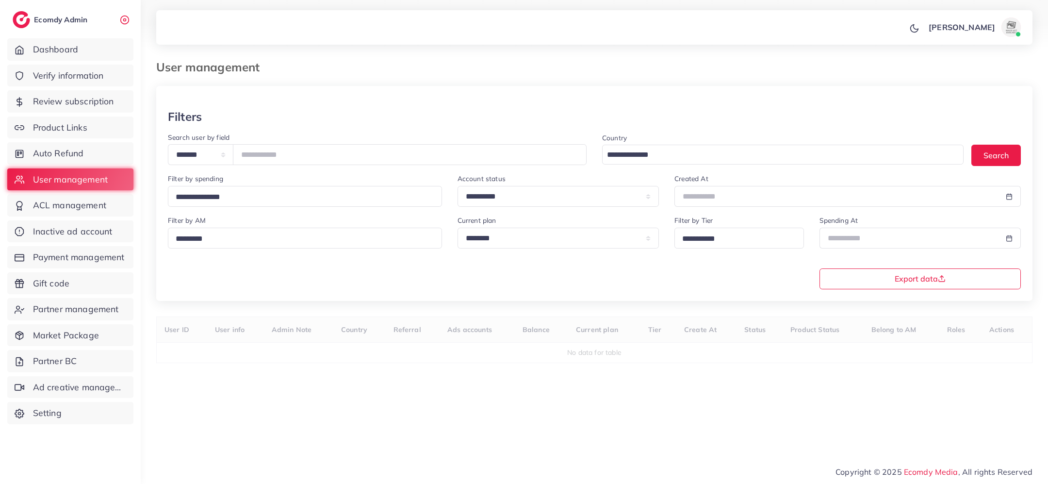 The width and height of the screenshot is (1048, 484). I want to click on a: Market Package, so click(70, 335).